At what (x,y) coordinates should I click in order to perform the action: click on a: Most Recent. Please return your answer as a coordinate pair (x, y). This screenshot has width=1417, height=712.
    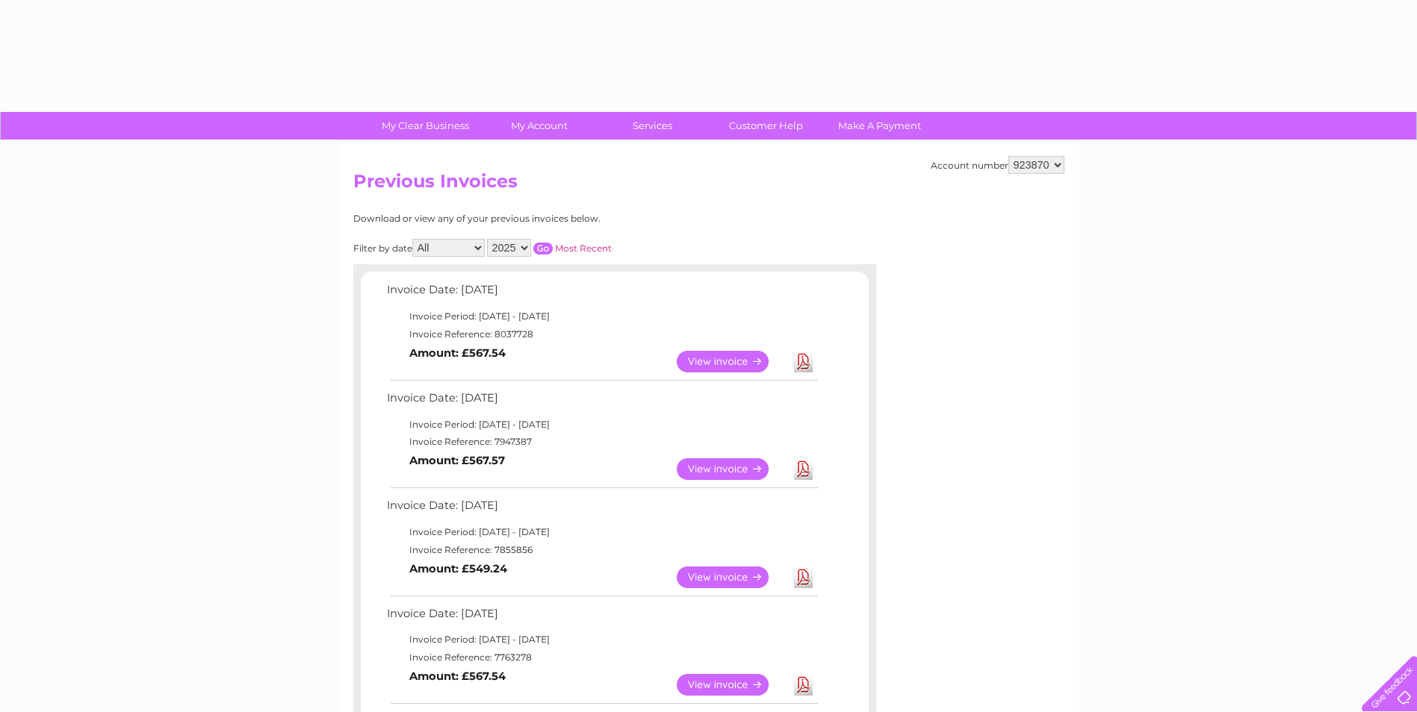
    Looking at the image, I should click on (583, 248).